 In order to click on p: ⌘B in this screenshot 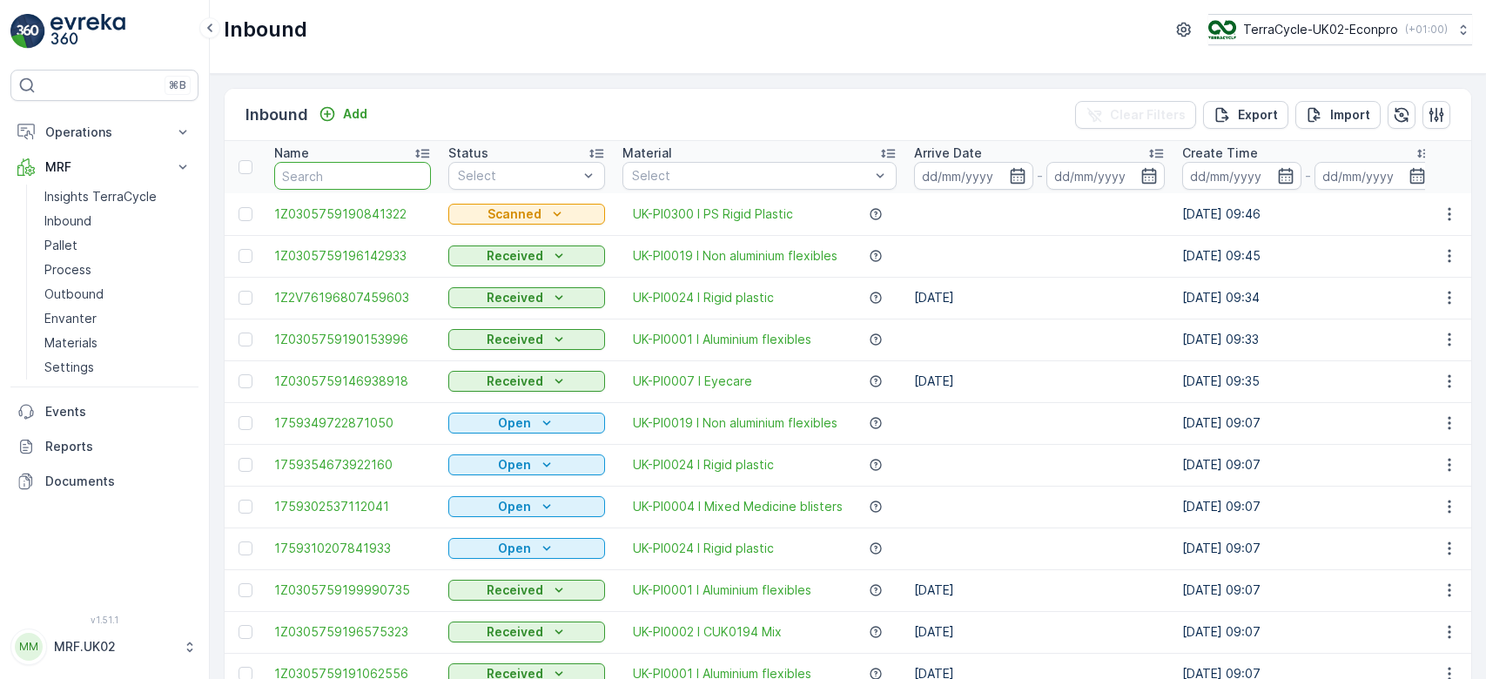, I will do `click(178, 85)`.